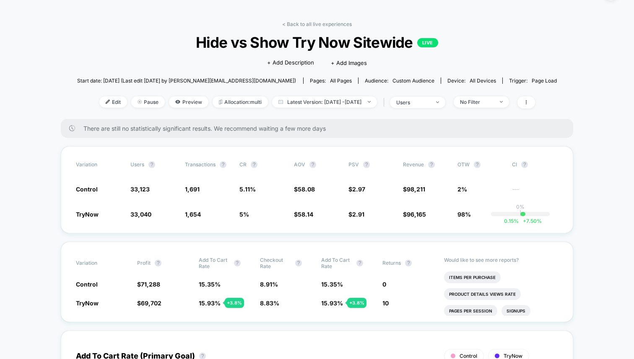  What do you see at coordinates (247, 189) in the screenshot?
I see `span: 5.11 %` at bounding box center [247, 189].